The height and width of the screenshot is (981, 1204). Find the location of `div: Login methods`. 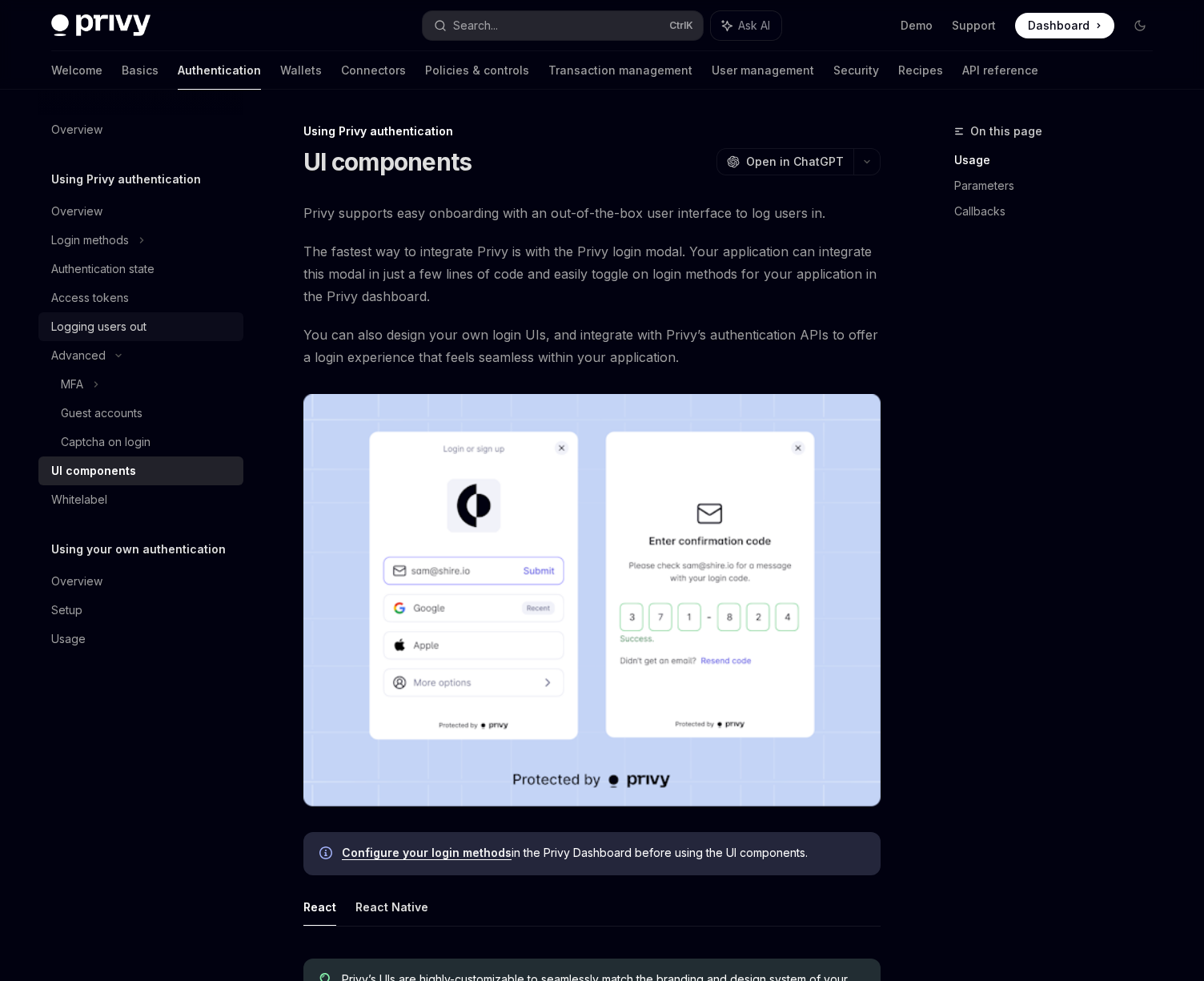

div: Login methods is located at coordinates (90, 240).